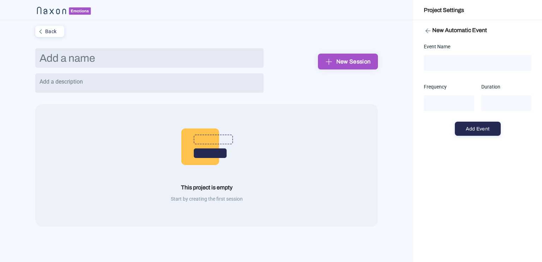 This screenshot has width=542, height=262. I want to click on img: left_angle.png, so click(41, 31).